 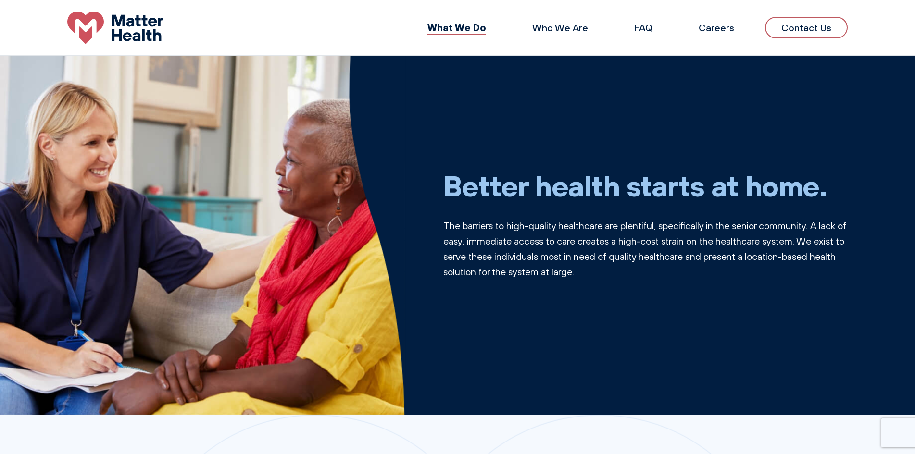 What do you see at coordinates (645, 249) in the screenshot?
I see `p: The barriers to high-quality healthcare are plentiful, specifically in the senior community. A la...` at bounding box center [645, 249].